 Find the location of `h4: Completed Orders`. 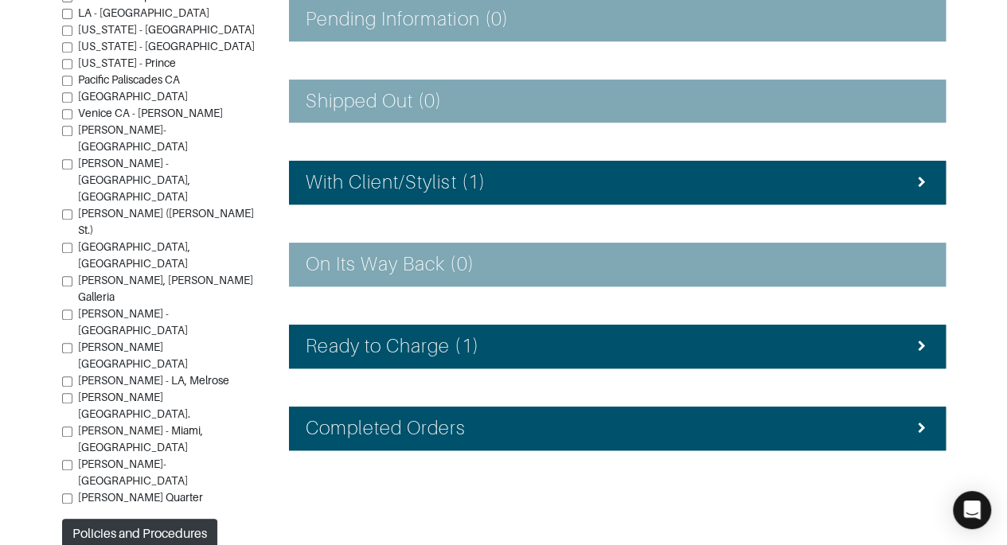

h4: Completed Orders is located at coordinates (386, 428).